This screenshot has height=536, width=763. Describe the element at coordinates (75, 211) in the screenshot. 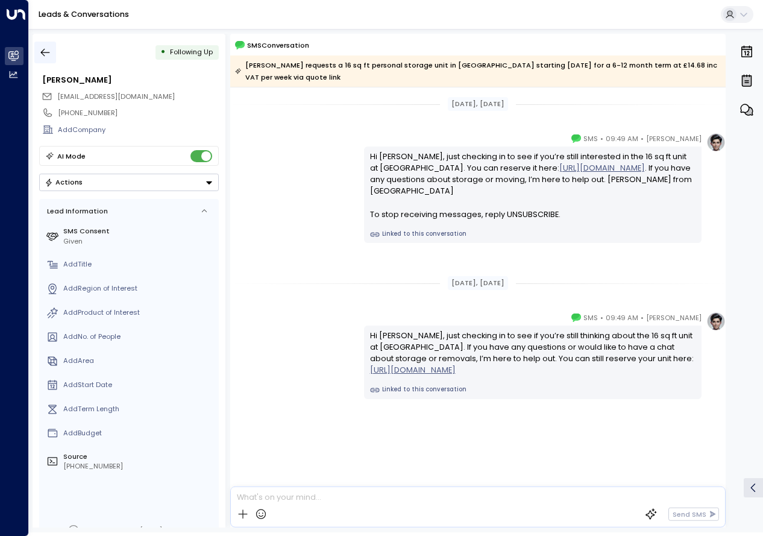

I see `div: Lead Information` at that location.